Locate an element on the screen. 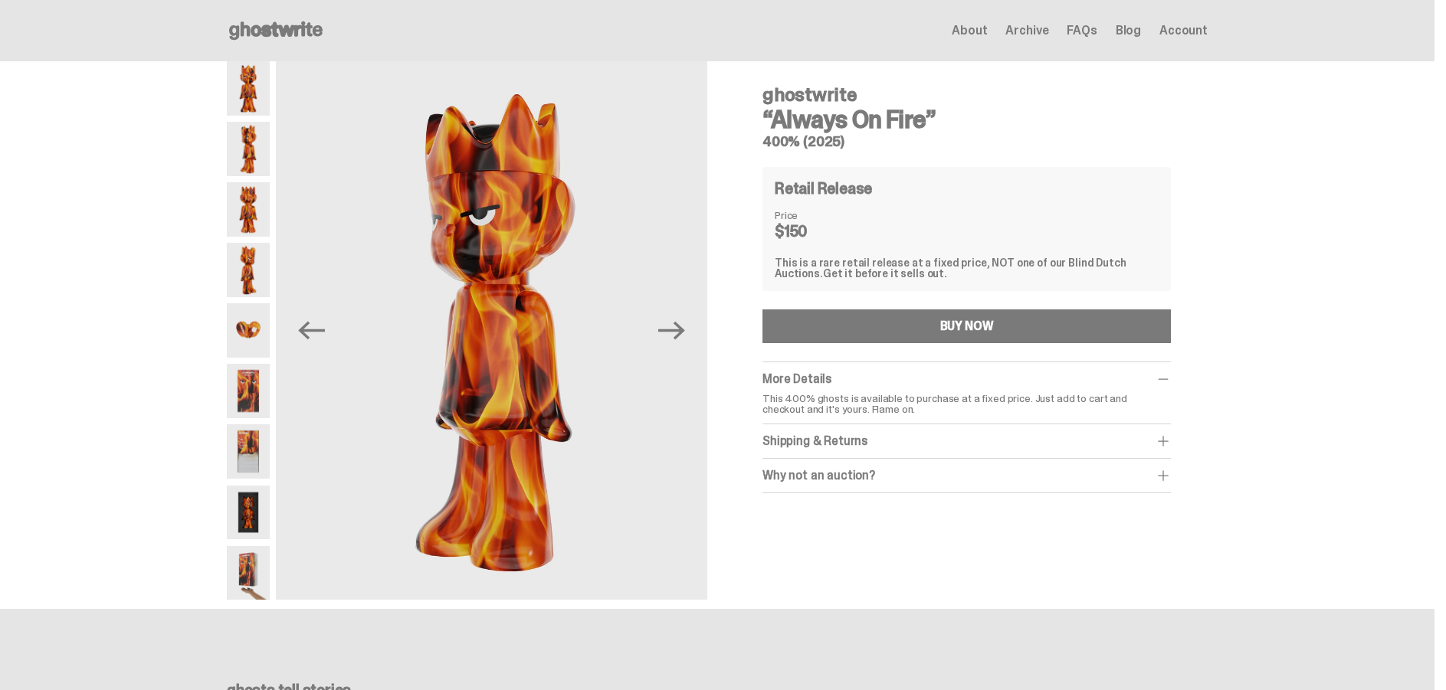 This screenshot has height=690, width=1446. a: Blog is located at coordinates (1128, 31).